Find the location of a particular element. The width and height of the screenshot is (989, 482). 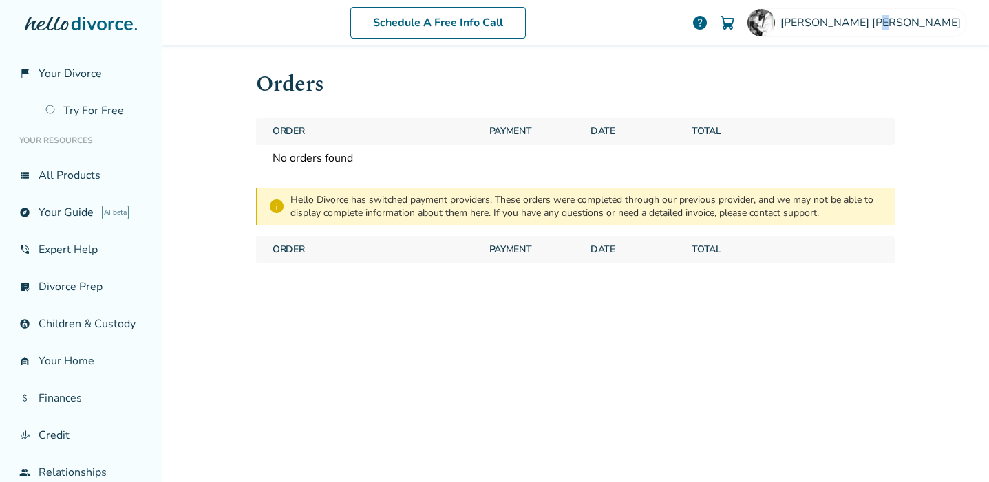

a: help is located at coordinates (700, 23).